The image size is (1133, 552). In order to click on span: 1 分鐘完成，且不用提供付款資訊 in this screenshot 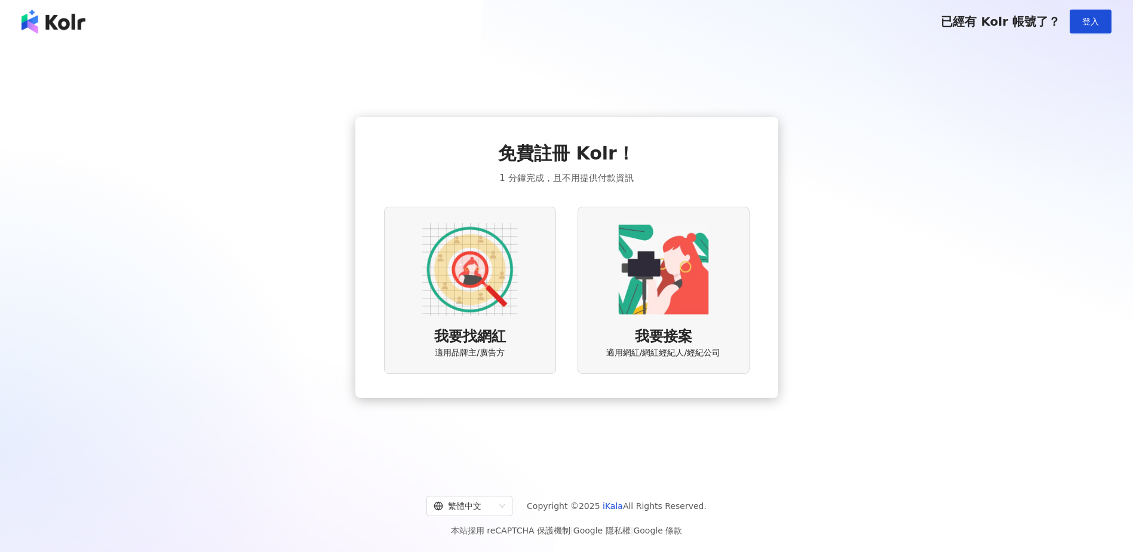, I will do `click(566, 178)`.